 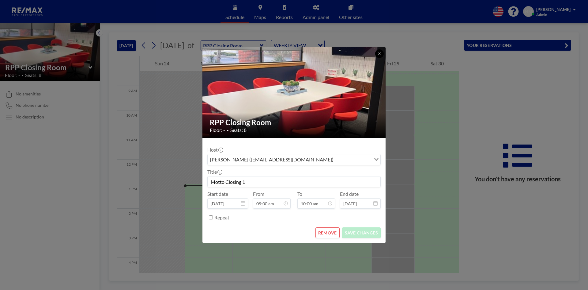 What do you see at coordinates (218, 194) in the screenshot?
I see `label: Start date` at bounding box center [218, 194].